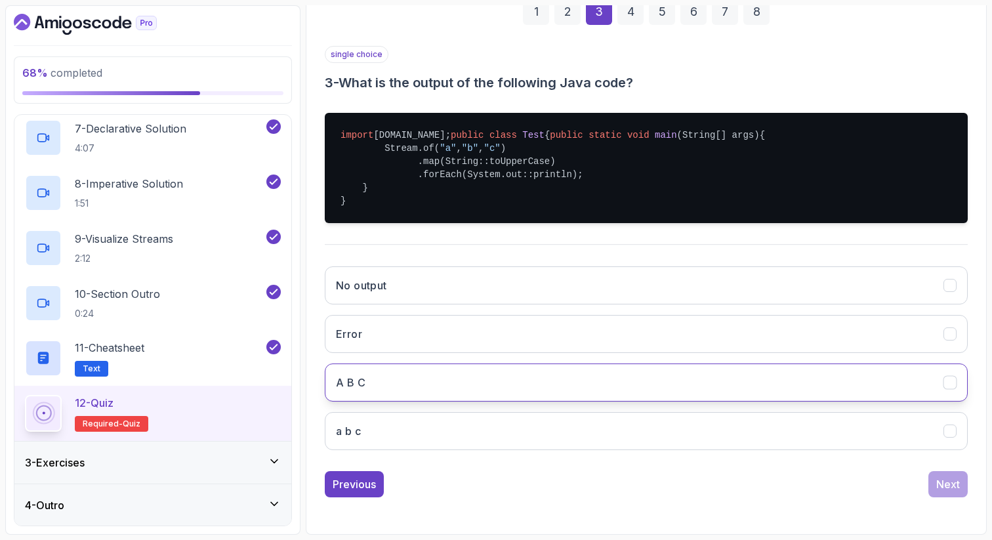 The image size is (992, 540). Describe the element at coordinates (153, 358) in the screenshot. I see `button: 11-CheatsheetText` at that location.